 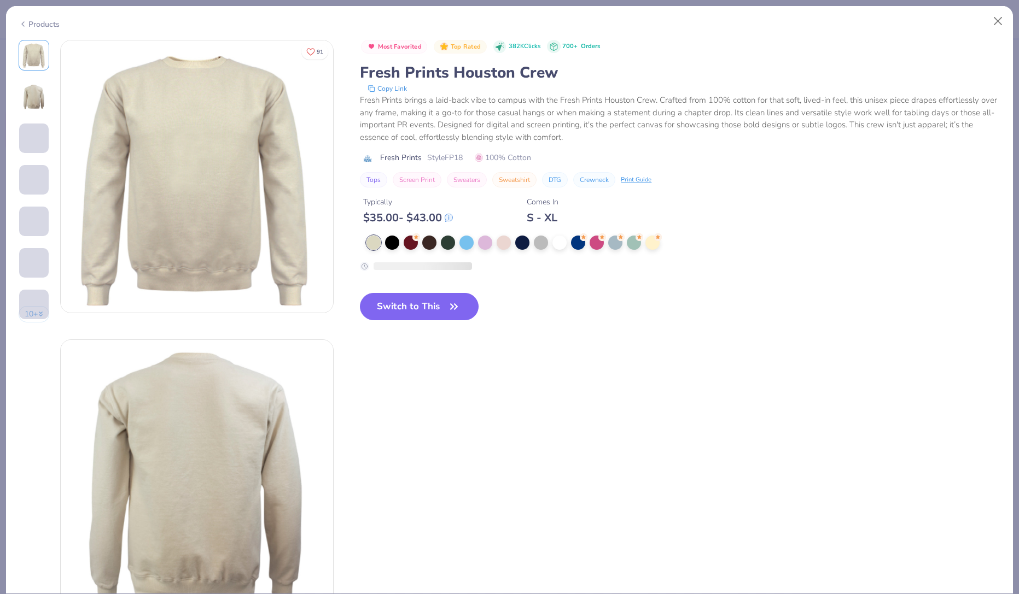 What do you see at coordinates (680, 119) in the screenshot?
I see `div: Fresh Prints brings a laid-back vibe to campus with the Fresh Prints Houston Crew. Crafted from 1...` at bounding box center [680, 119].